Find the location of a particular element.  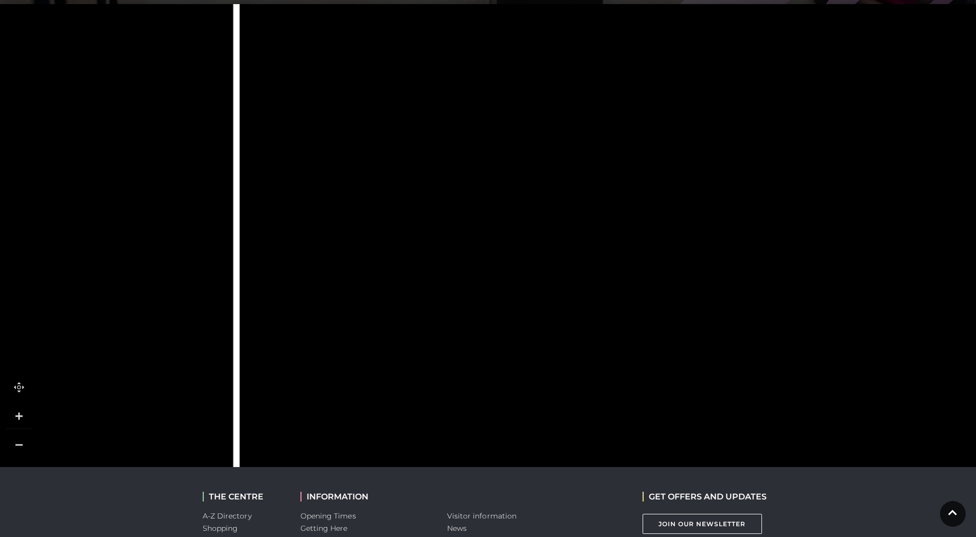

h2: INFORMATION is located at coordinates (366, 497).